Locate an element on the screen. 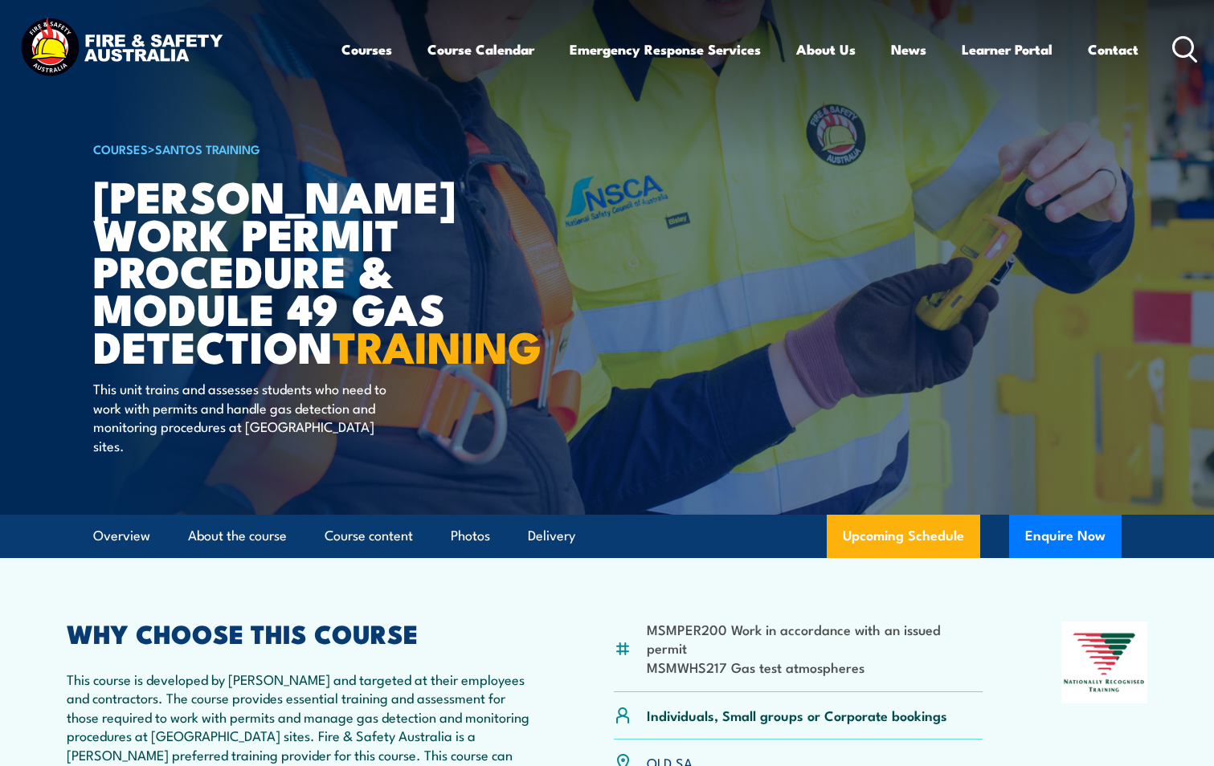 The height and width of the screenshot is (766, 1214). li: MSMWHS217 Gas test atmospheres is located at coordinates (815, 667).